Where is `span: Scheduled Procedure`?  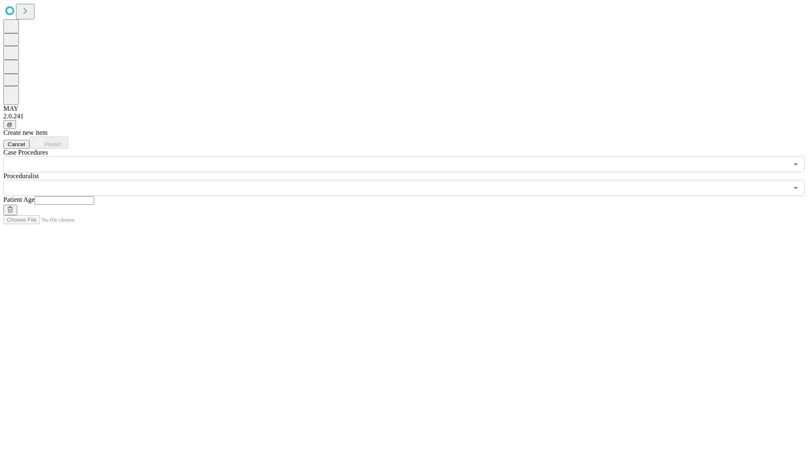
span: Scheduled Procedure is located at coordinates (26, 152).